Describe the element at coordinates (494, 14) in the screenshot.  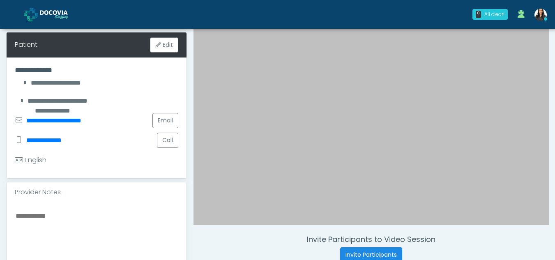
I see `div: All clear!` at that location.